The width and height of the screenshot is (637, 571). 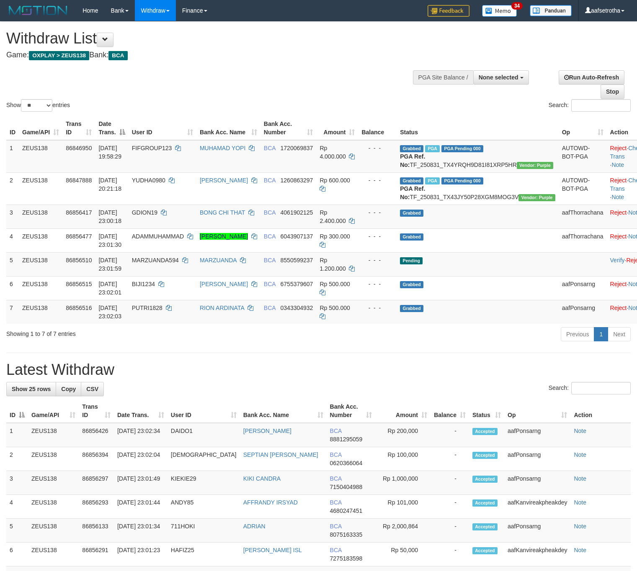 What do you see at coordinates (337, 128) in the screenshot?
I see `th: Amount: activate to sort column ascending` at bounding box center [337, 128].